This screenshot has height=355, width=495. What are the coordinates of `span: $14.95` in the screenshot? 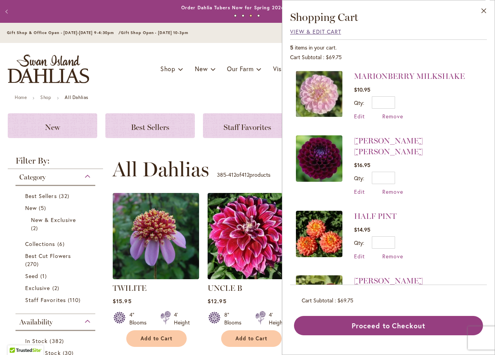 It's located at (362, 230).